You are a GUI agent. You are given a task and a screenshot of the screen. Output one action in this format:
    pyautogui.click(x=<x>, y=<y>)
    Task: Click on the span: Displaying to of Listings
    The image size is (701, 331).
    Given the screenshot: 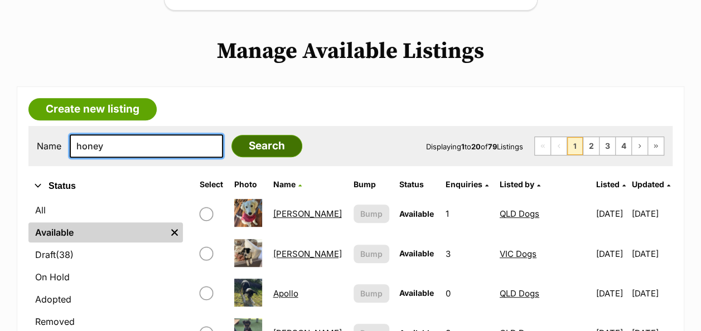 What is the action you would take?
    pyautogui.click(x=475, y=147)
    